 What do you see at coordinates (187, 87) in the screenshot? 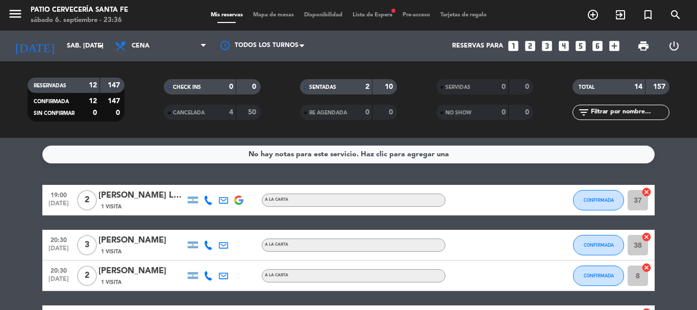
I see `span: CHECK INS` at bounding box center [187, 87].